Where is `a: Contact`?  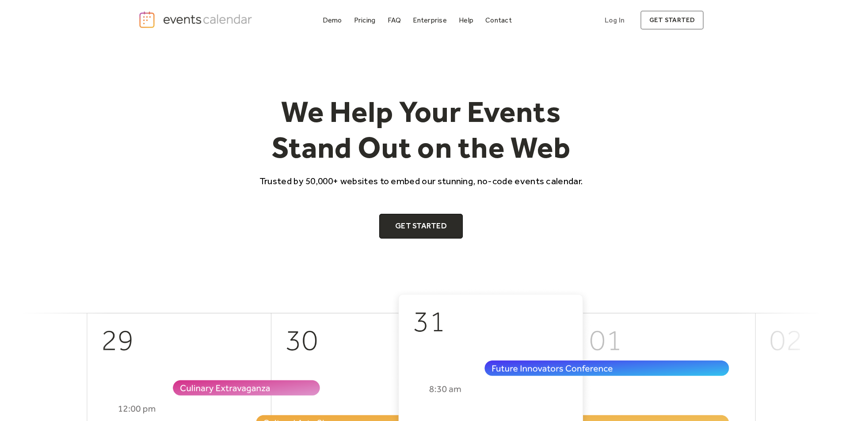
a: Contact is located at coordinates (498, 20).